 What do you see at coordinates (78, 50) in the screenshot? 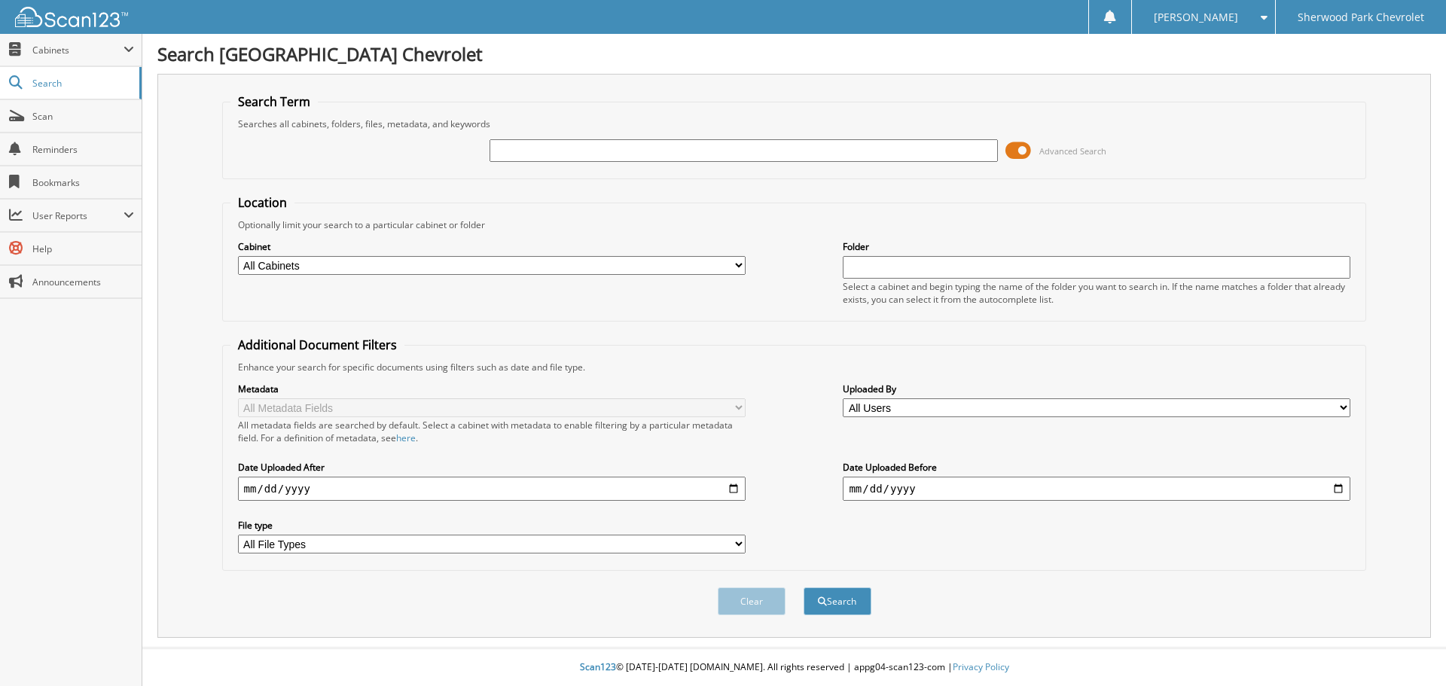
I see `span: Cabinets` at bounding box center [78, 50].